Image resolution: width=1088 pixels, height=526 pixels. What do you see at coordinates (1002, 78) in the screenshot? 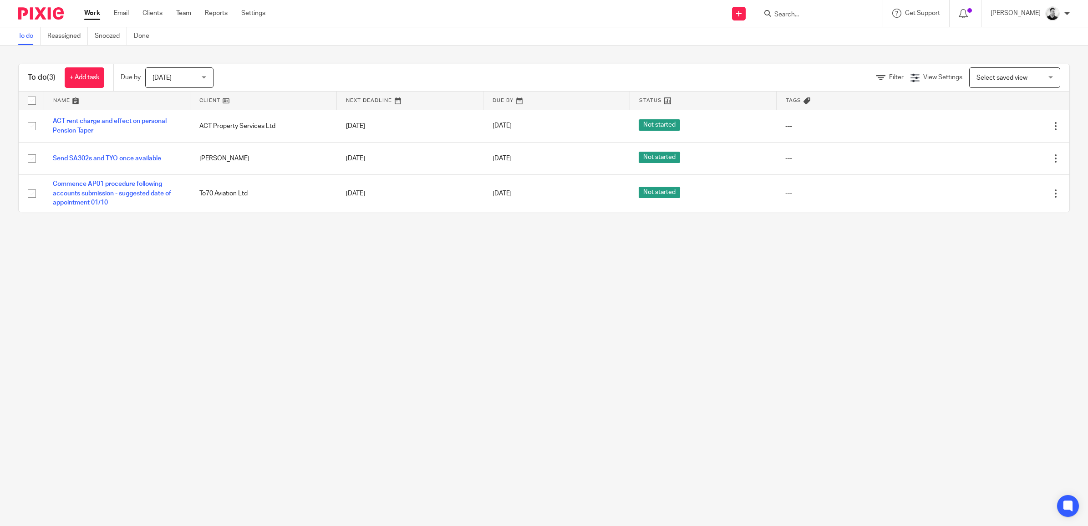
I see `span: Select saved view` at bounding box center [1002, 78].